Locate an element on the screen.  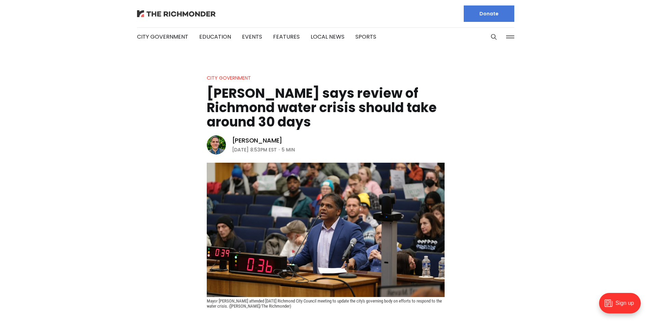
a: Events is located at coordinates (252, 37).